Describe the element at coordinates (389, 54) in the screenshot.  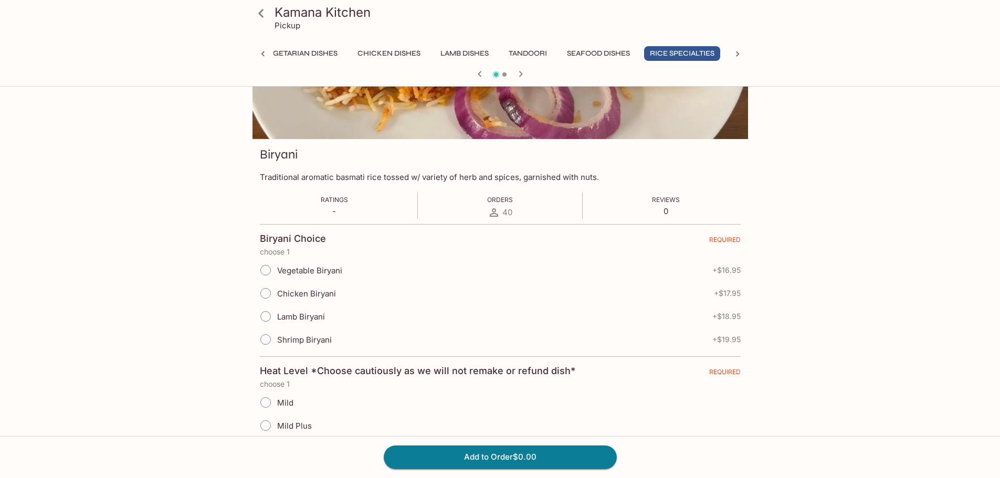
I see `button: Chicken Dishes` at that location.